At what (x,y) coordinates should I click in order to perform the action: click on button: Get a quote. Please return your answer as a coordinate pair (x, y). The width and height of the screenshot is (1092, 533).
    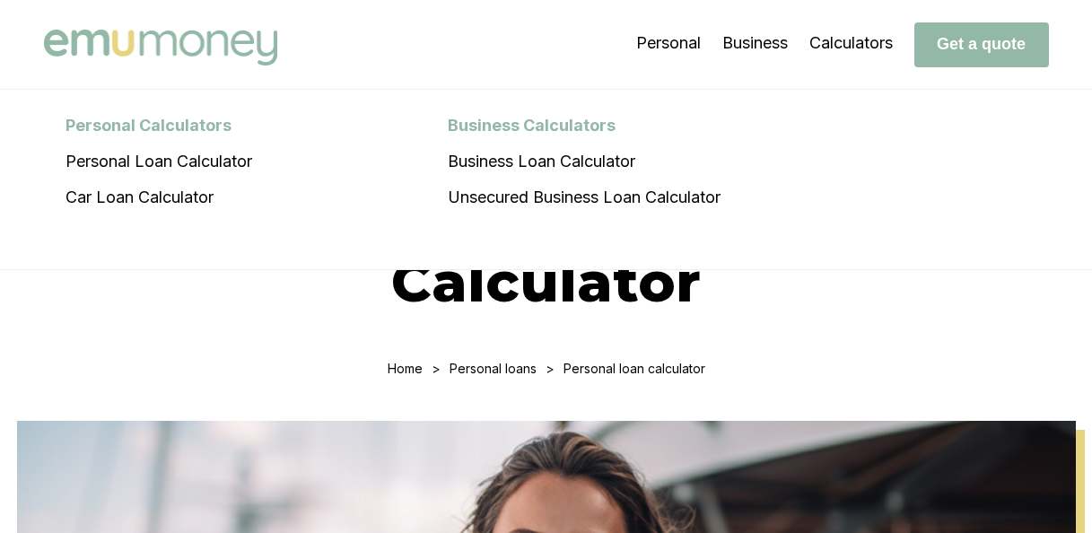
    Looking at the image, I should click on (982, 45).